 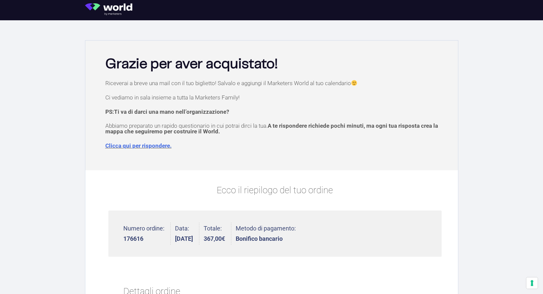 I want to click on a: Clicca qui per rispondere., so click(x=138, y=146).